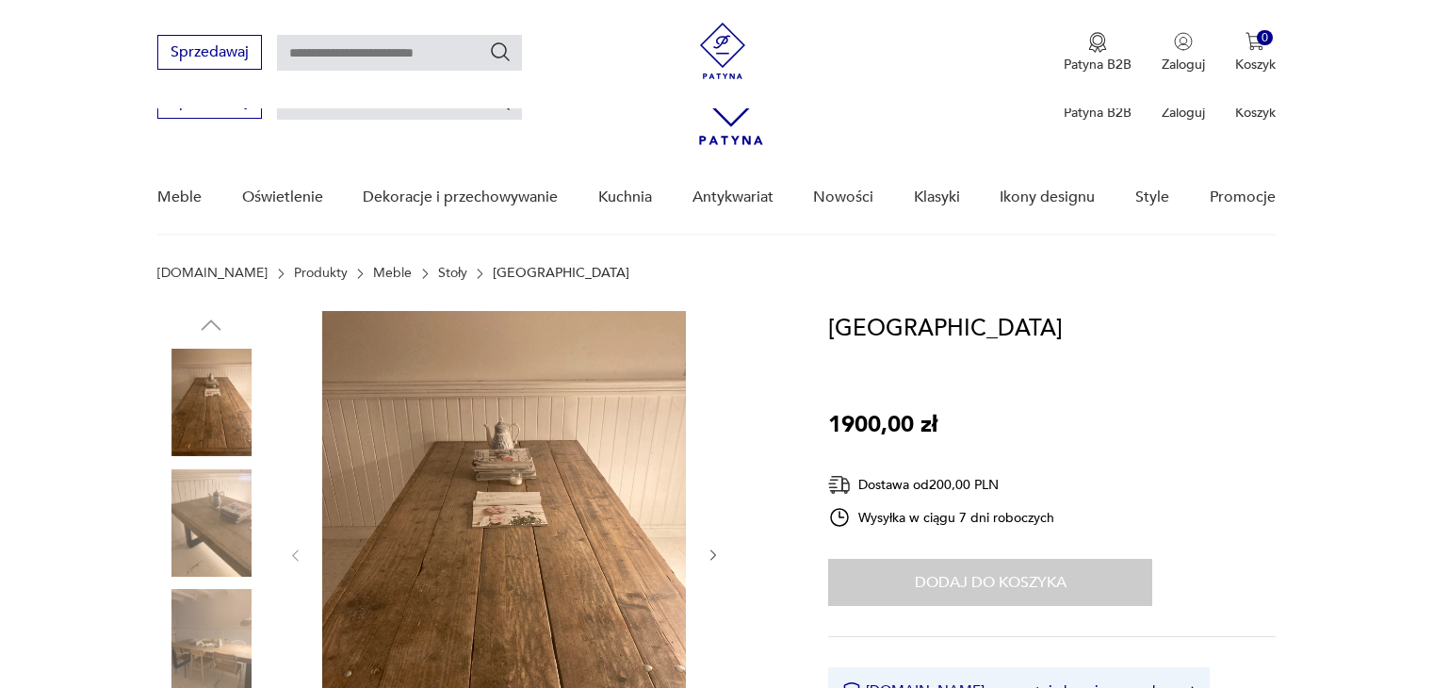  What do you see at coordinates (1098, 53) in the screenshot?
I see `button: Patyna B2B` at bounding box center [1098, 53].